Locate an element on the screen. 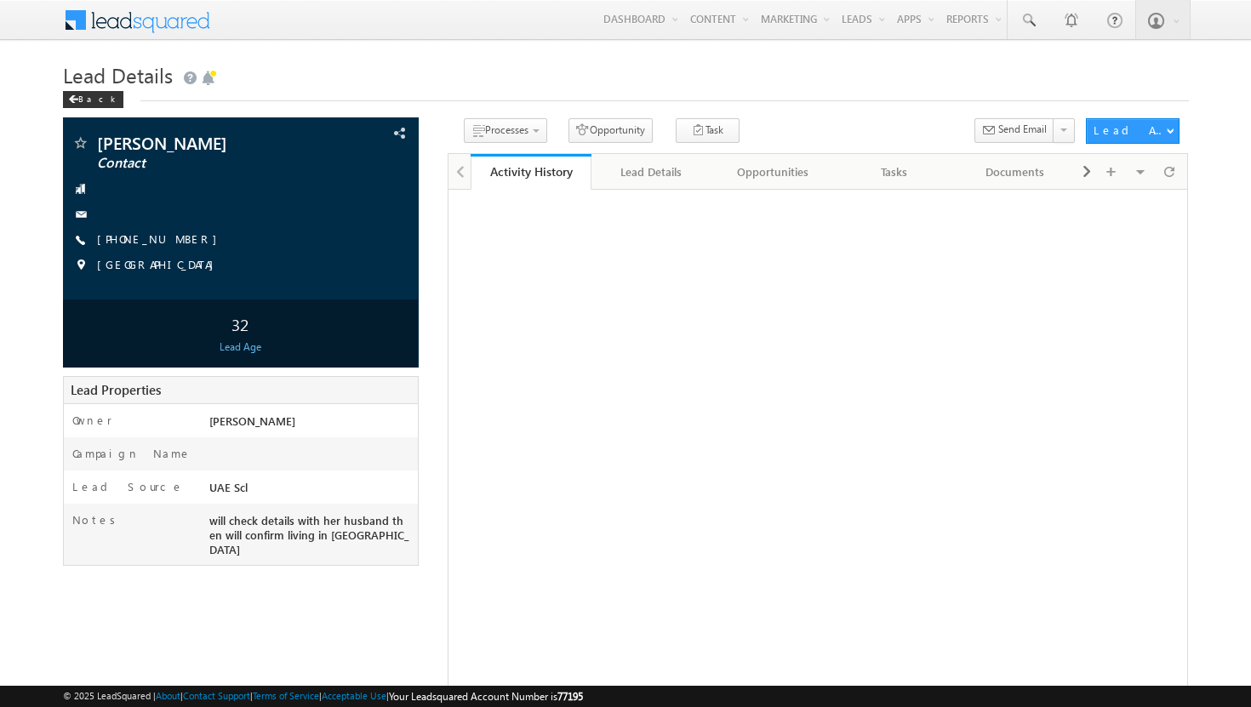  span: 77195 is located at coordinates (570, 696).